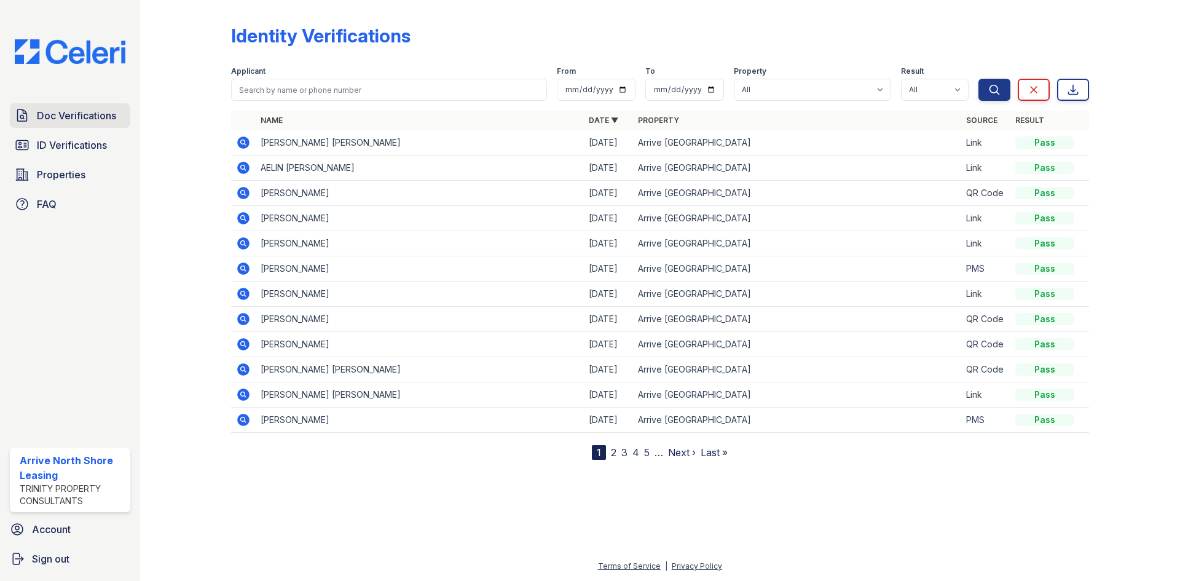 Image resolution: width=1180 pixels, height=581 pixels. Describe the element at coordinates (566, 71) in the screenshot. I see `label: From` at that location.